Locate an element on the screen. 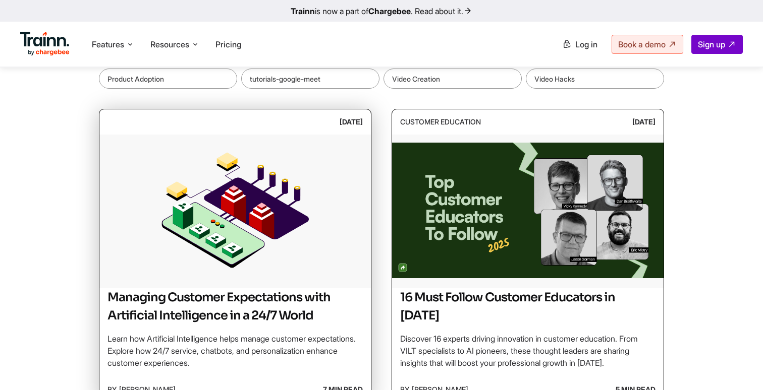  p: Learn how Artificial Intelligence helps manage customer expectations. Explore how 24/7 service, c... is located at coordinates (235, 351).